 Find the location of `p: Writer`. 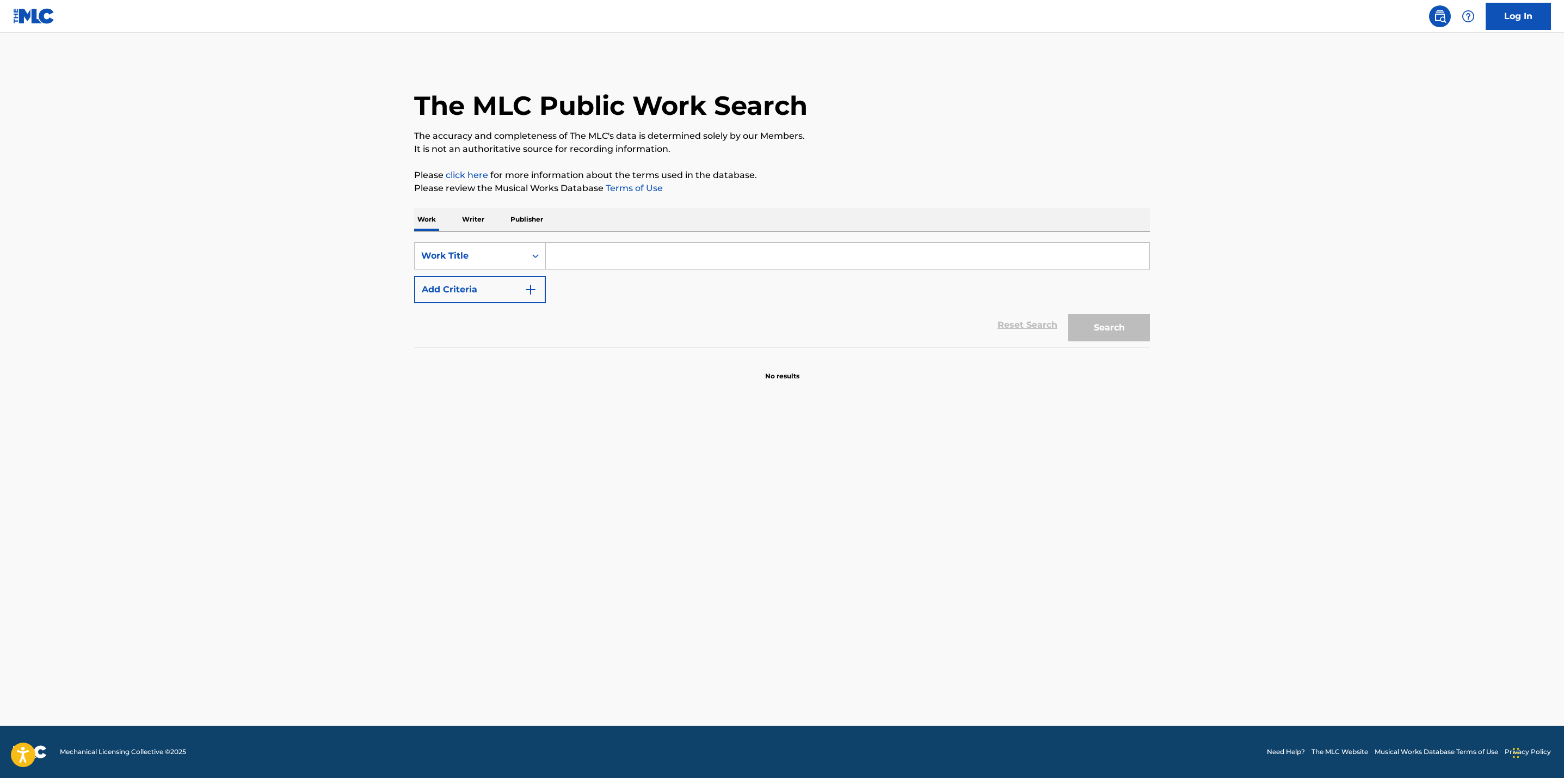

p: Writer is located at coordinates (473, 219).